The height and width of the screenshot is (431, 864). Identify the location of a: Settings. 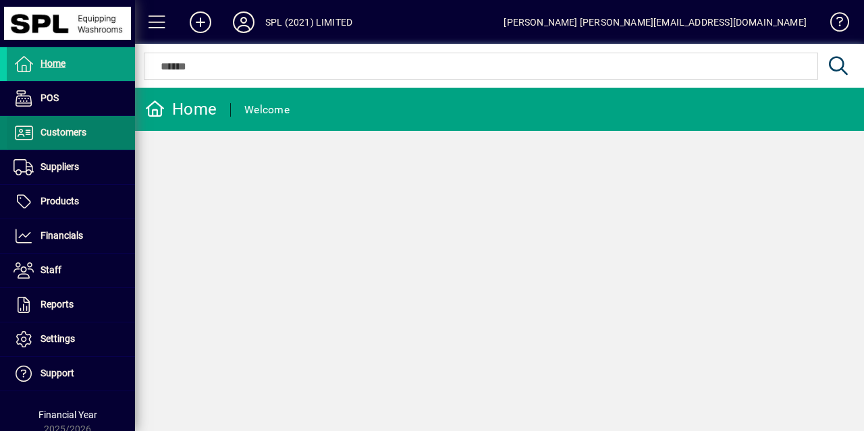
(71, 339).